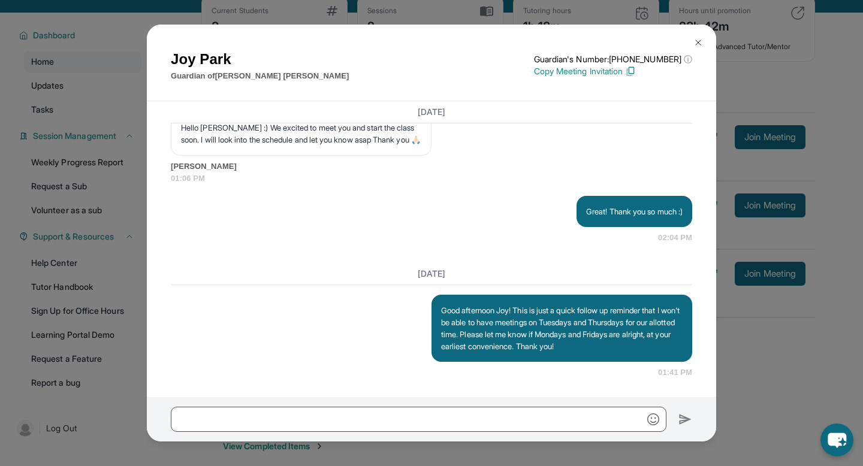  Describe the element at coordinates (634, 211) in the screenshot. I see `p: Great! Thank you so much :)` at that location.